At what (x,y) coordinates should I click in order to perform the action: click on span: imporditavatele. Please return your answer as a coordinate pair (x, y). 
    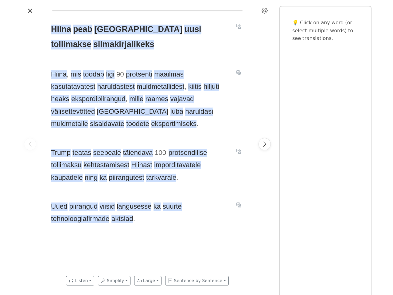
    Looking at the image, I should click on (178, 165).